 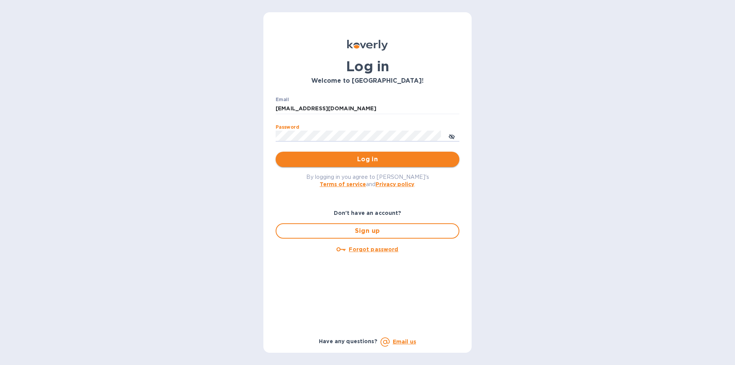 I want to click on a: Terms of service, so click(x=342, y=184).